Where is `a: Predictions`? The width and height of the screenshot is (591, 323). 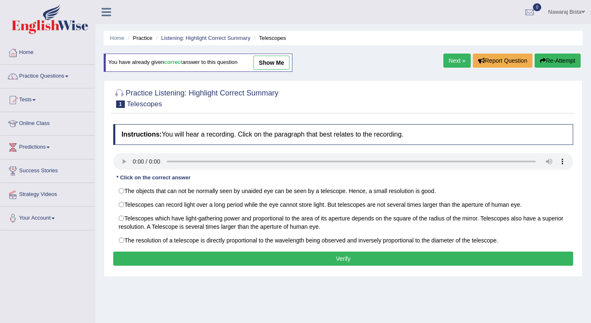
a: Predictions is located at coordinates (48, 146).